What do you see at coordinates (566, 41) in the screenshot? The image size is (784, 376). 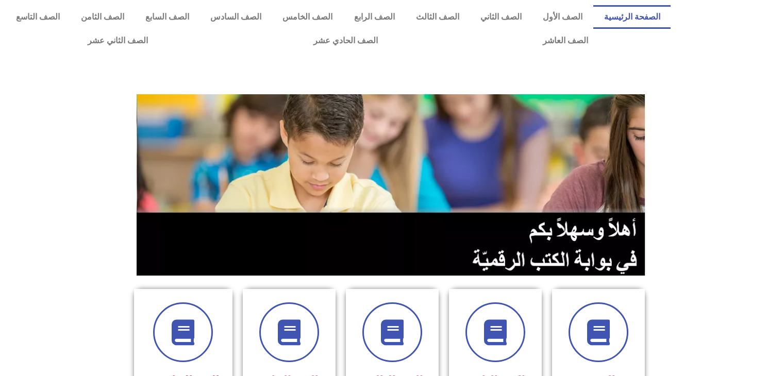 I see `a: الصف العاشر` at bounding box center [566, 41].